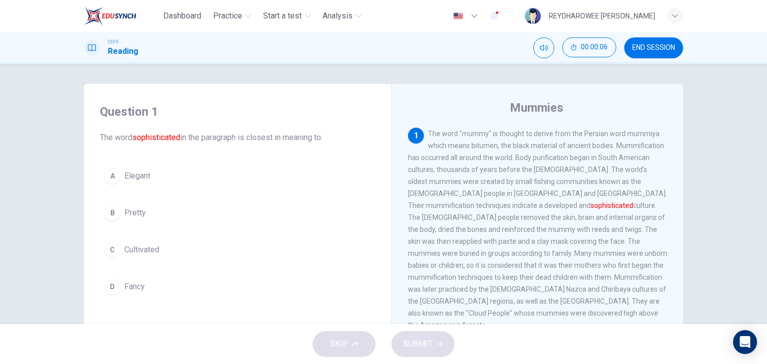 This screenshot has width=767, height=364. Describe the element at coordinates (112, 287) in the screenshot. I see `div: D` at that location.